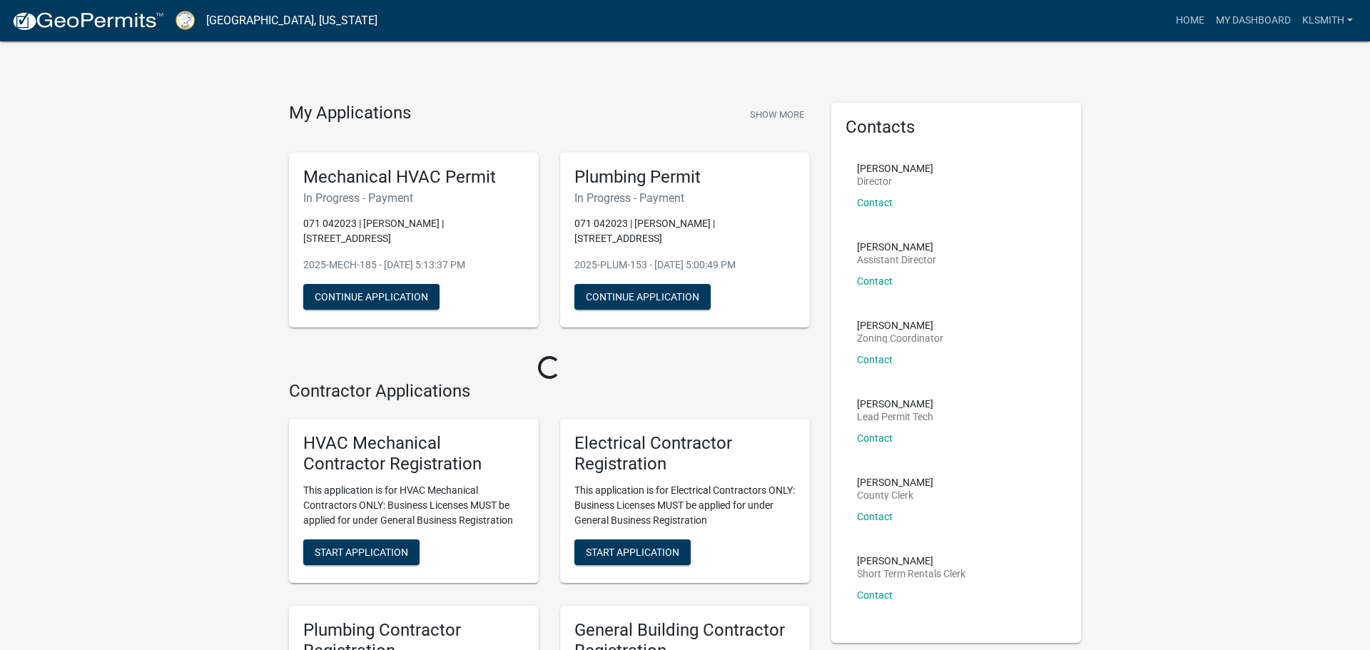 The width and height of the screenshot is (1370, 650). I want to click on a: Home, so click(1190, 21).